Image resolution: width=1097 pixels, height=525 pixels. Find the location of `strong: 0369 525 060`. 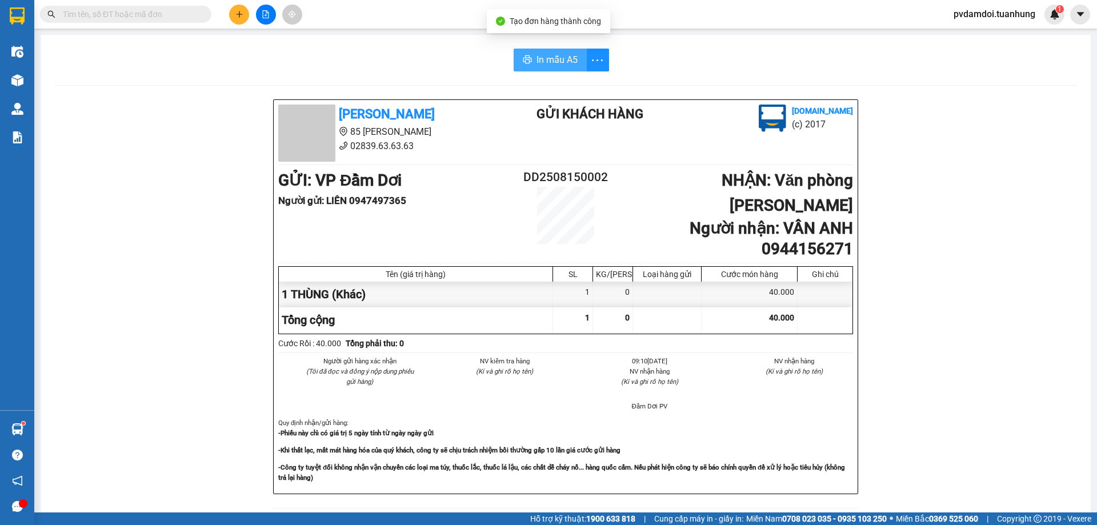

strong: 0369 525 060 is located at coordinates (954, 519).